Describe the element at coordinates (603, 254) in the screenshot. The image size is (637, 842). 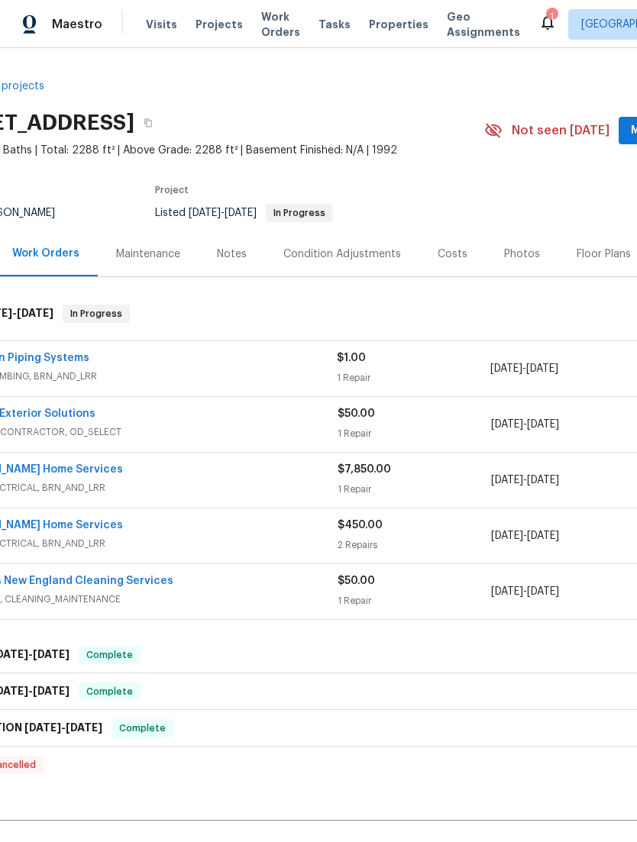
I see `div: Floor Plans` at that location.